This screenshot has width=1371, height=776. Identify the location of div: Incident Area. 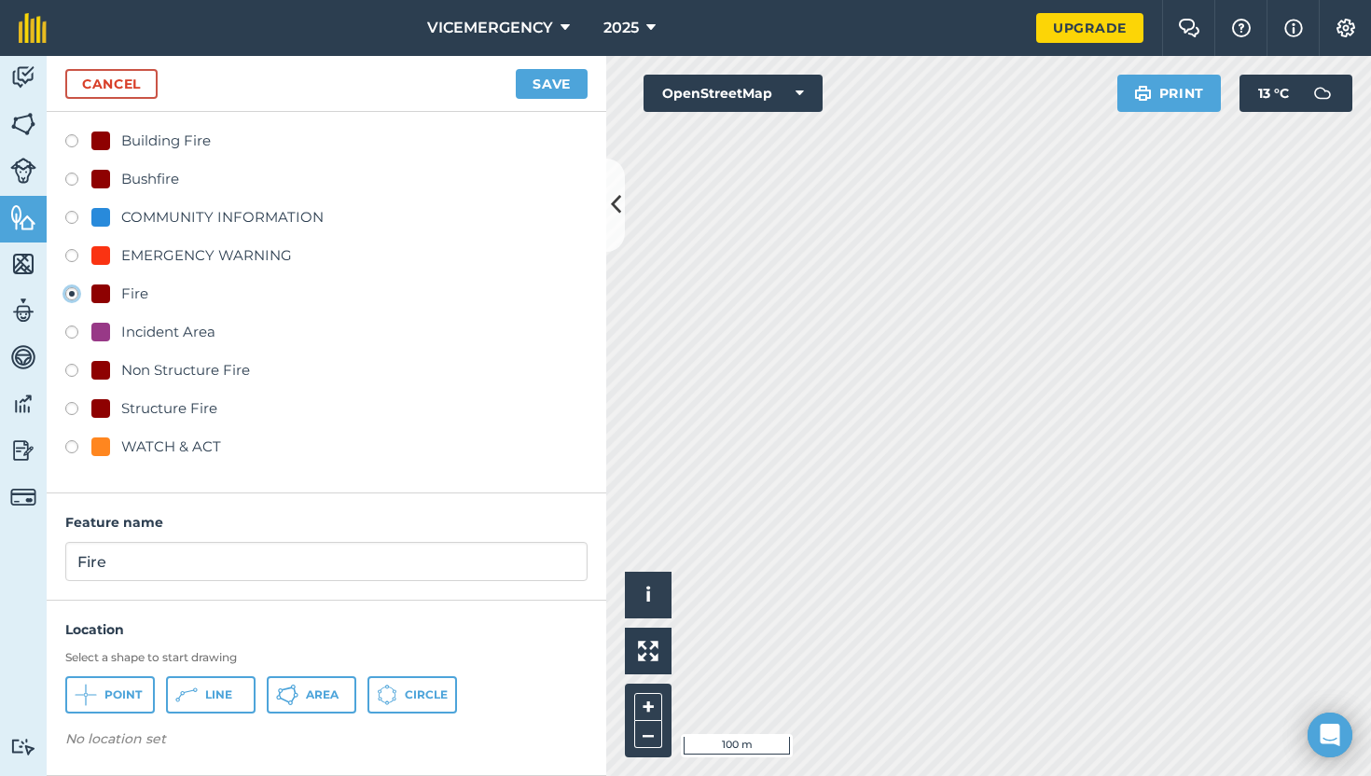
(168, 332).